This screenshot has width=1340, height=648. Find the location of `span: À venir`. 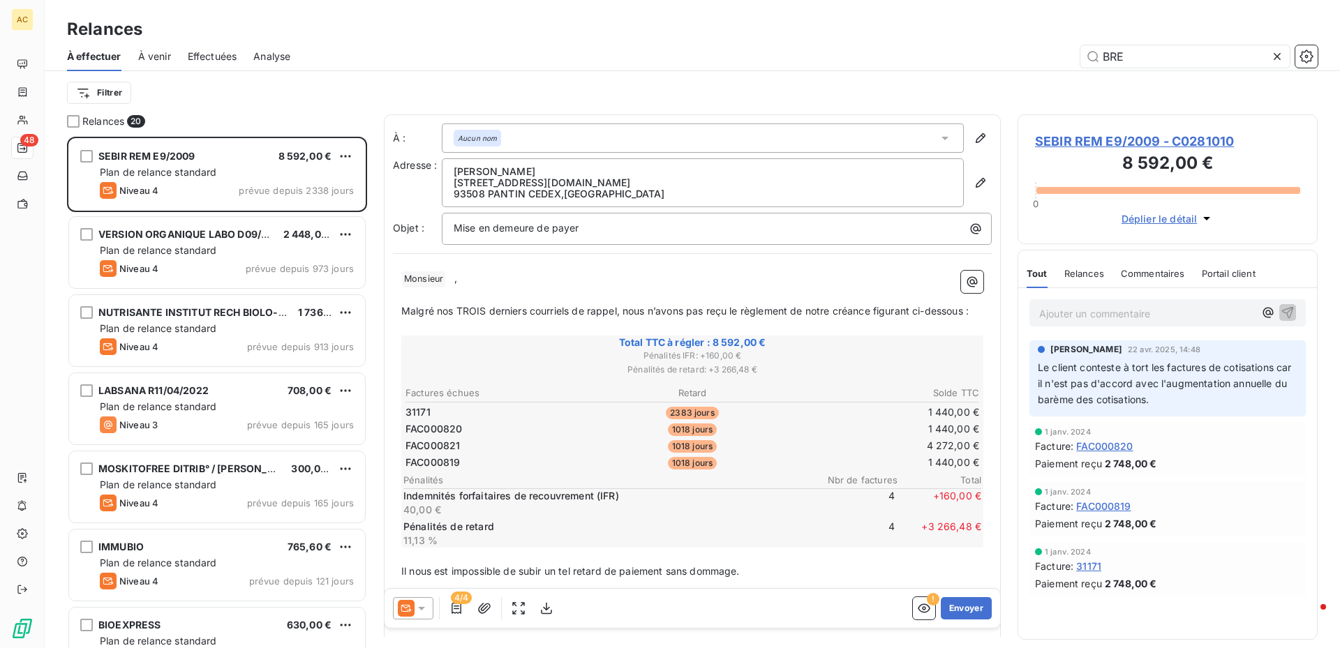

span: À venir is located at coordinates (154, 57).